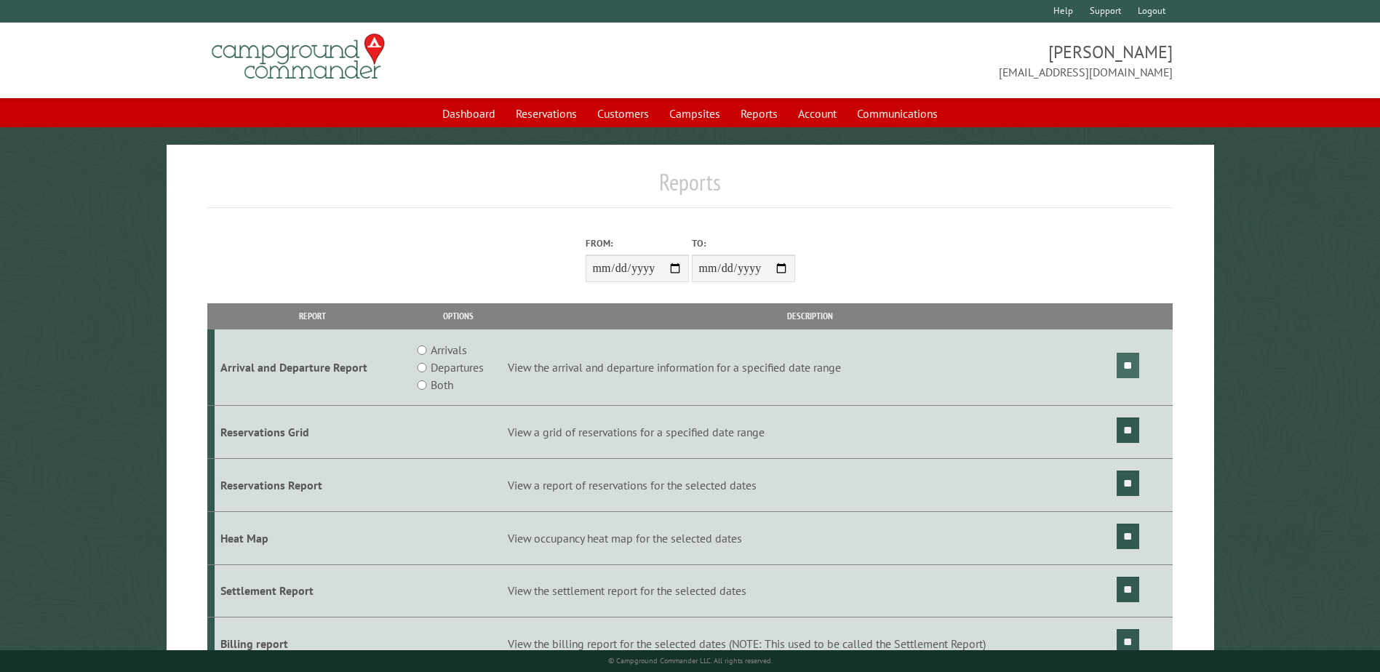 The image size is (1380, 672). Describe the element at coordinates (810, 484) in the screenshot. I see `td: View a report of reservations for the selected dates` at that location.